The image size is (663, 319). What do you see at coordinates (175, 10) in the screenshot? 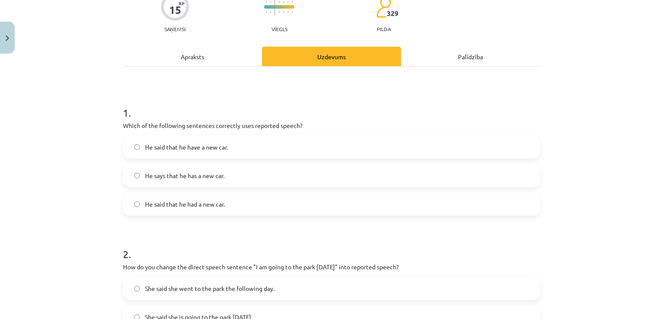
I see `div: 15` at bounding box center [175, 10].